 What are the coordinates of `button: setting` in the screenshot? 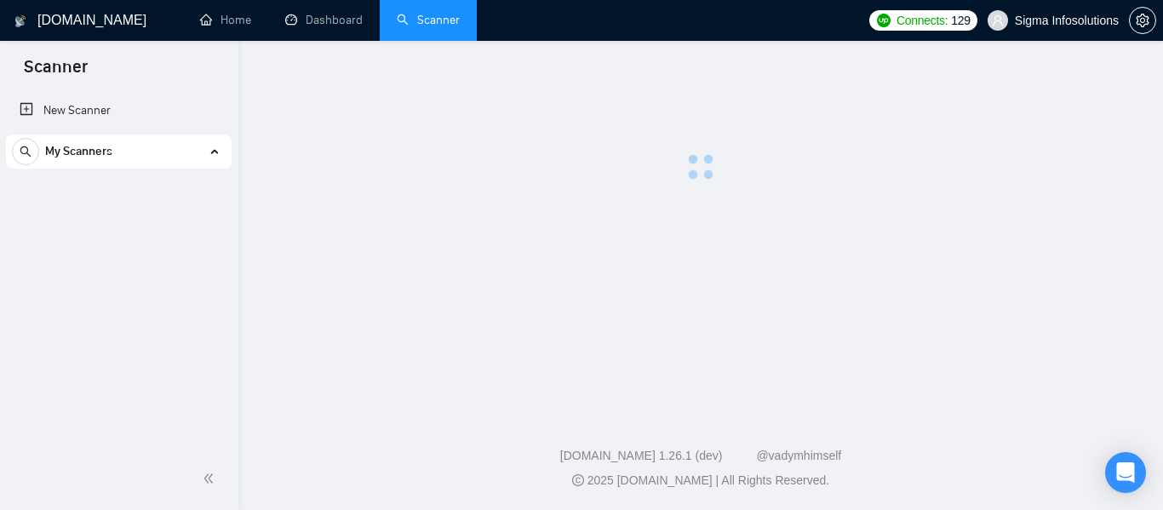 It's located at (1143, 20).